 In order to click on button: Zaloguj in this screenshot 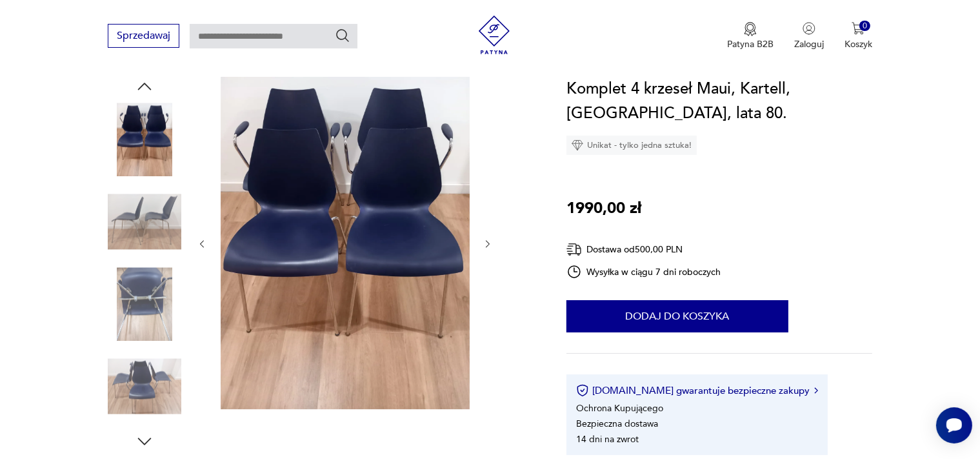, I will do `click(809, 36)`.